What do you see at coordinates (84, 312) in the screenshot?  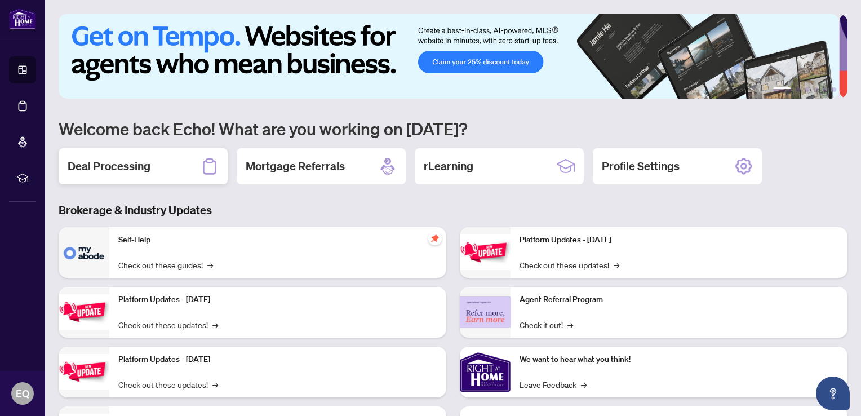 I see `img: Platform Updates - September 16, 2025` at bounding box center [84, 312].